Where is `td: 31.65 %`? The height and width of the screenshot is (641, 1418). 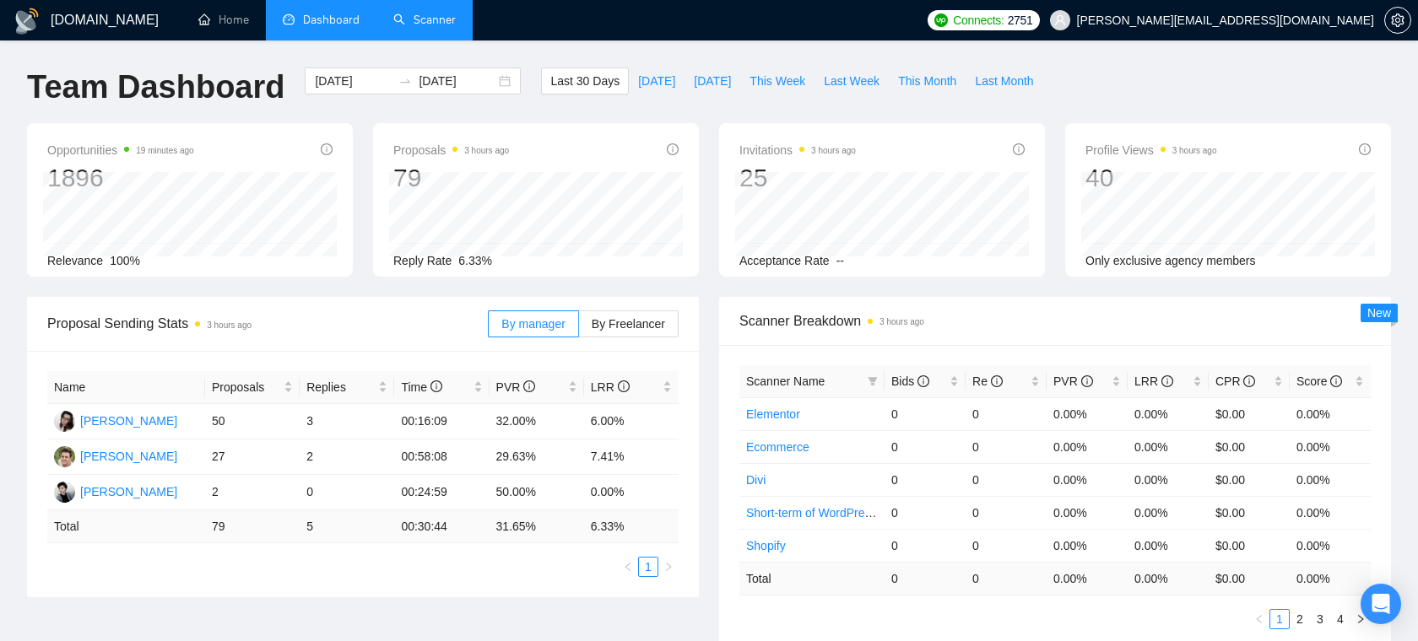 td: 31.65 % is located at coordinates (537, 527).